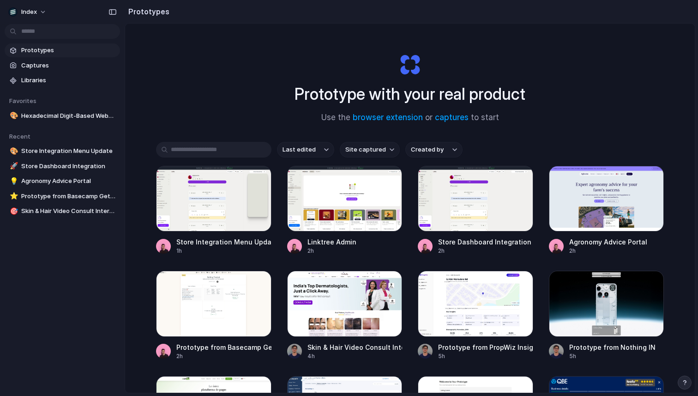 This screenshot has width=698, height=396. I want to click on a: 🚀Store Dashboard Integration, so click(62, 166).